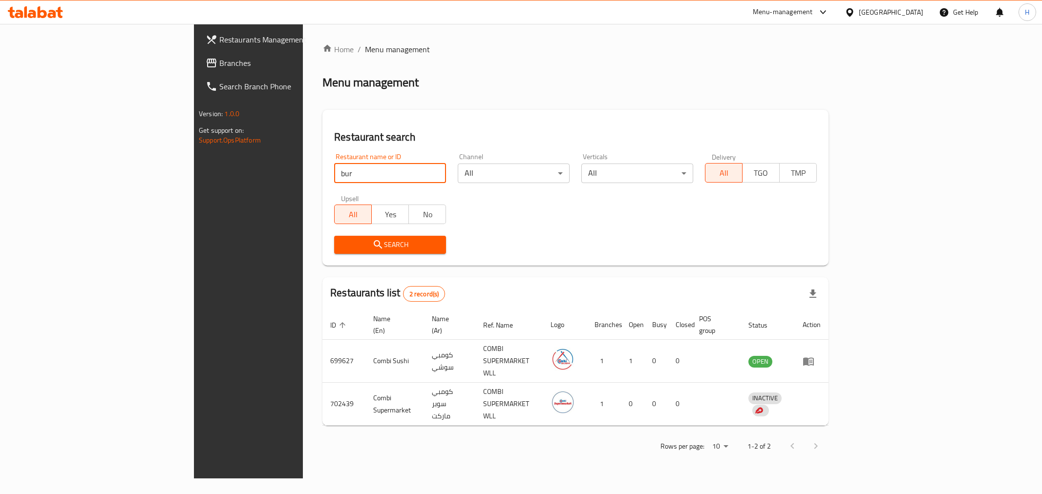 This screenshot has width=1042, height=494. What do you see at coordinates (283, 63) in the screenshot?
I see `a: Branches` at bounding box center [283, 63].